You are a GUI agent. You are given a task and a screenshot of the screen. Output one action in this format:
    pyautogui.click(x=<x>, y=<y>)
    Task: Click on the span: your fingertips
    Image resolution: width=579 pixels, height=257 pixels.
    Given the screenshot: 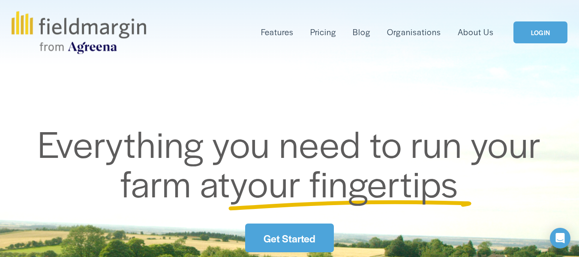 What is the action you would take?
    pyautogui.click(x=344, y=182)
    